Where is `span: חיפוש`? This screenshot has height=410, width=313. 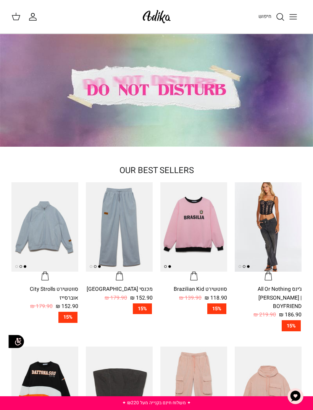 span: חיפוש is located at coordinates (265, 16).